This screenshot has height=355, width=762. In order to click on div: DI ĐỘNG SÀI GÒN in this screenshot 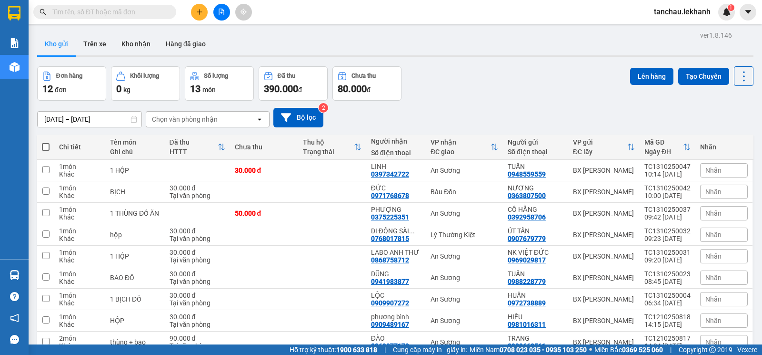, I will do `click(396, 231)`.